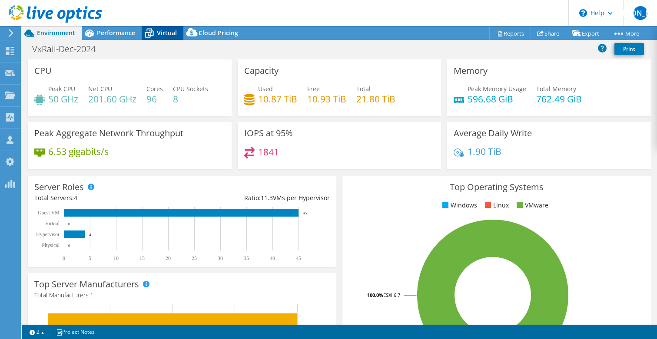  What do you see at coordinates (50, 245) in the screenshot?
I see `text: Physical` at bounding box center [50, 245].